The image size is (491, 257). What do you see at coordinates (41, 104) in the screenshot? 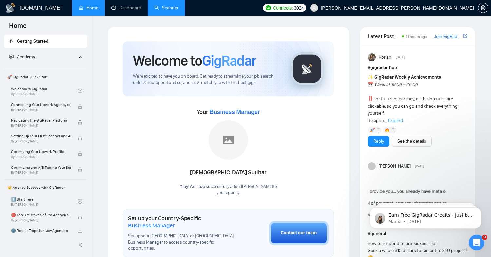
I see `span: Connecting Your Upwork Agency to GigRadar` at bounding box center [41, 104].